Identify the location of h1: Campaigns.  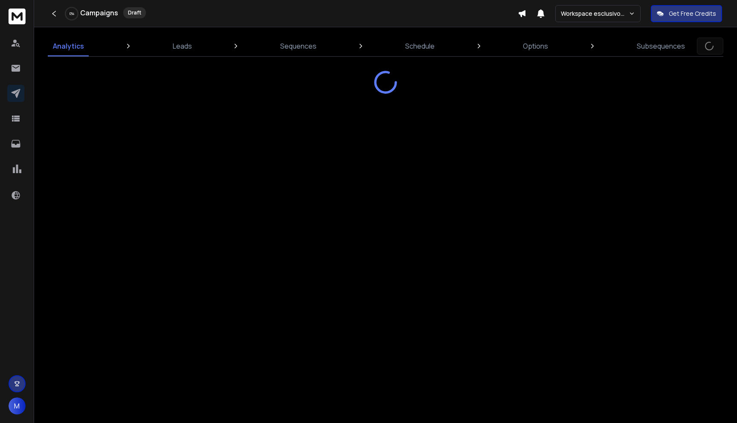
(99, 13).